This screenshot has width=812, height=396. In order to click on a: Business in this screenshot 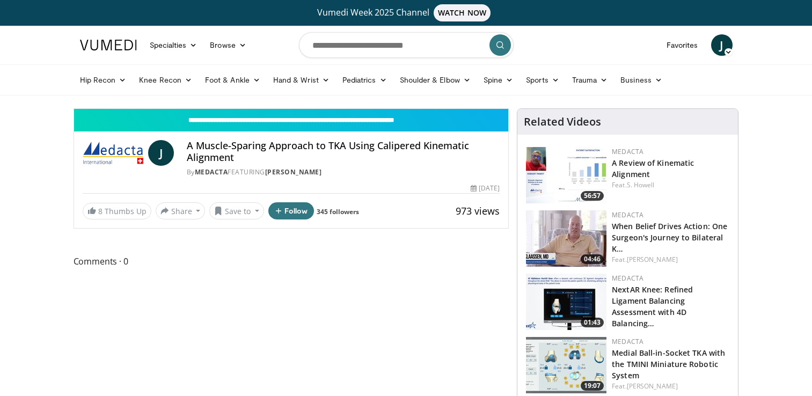, I will do `click(641, 80)`.